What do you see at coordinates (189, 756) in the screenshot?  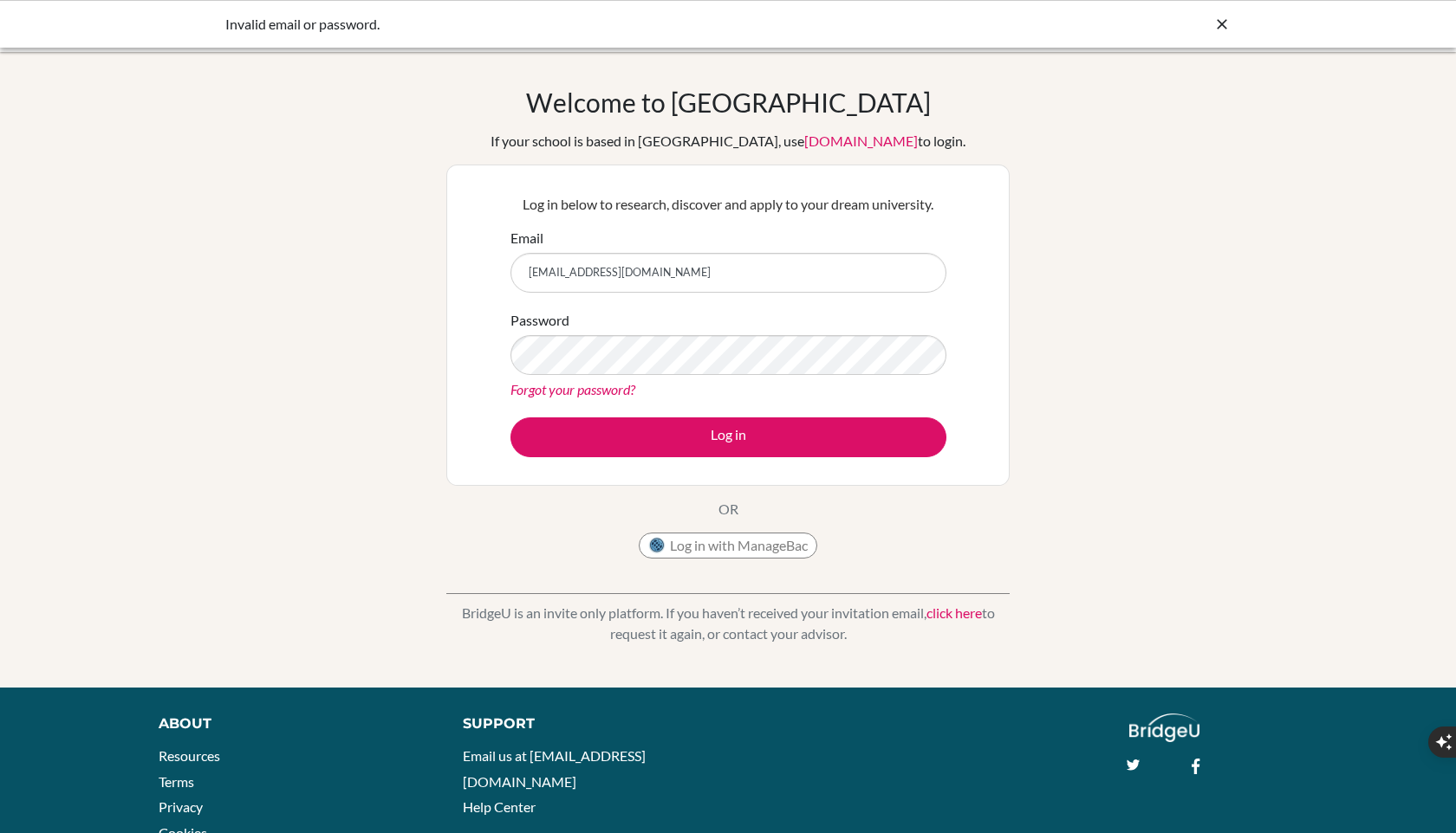 I see `a: Resources` at bounding box center [189, 756].